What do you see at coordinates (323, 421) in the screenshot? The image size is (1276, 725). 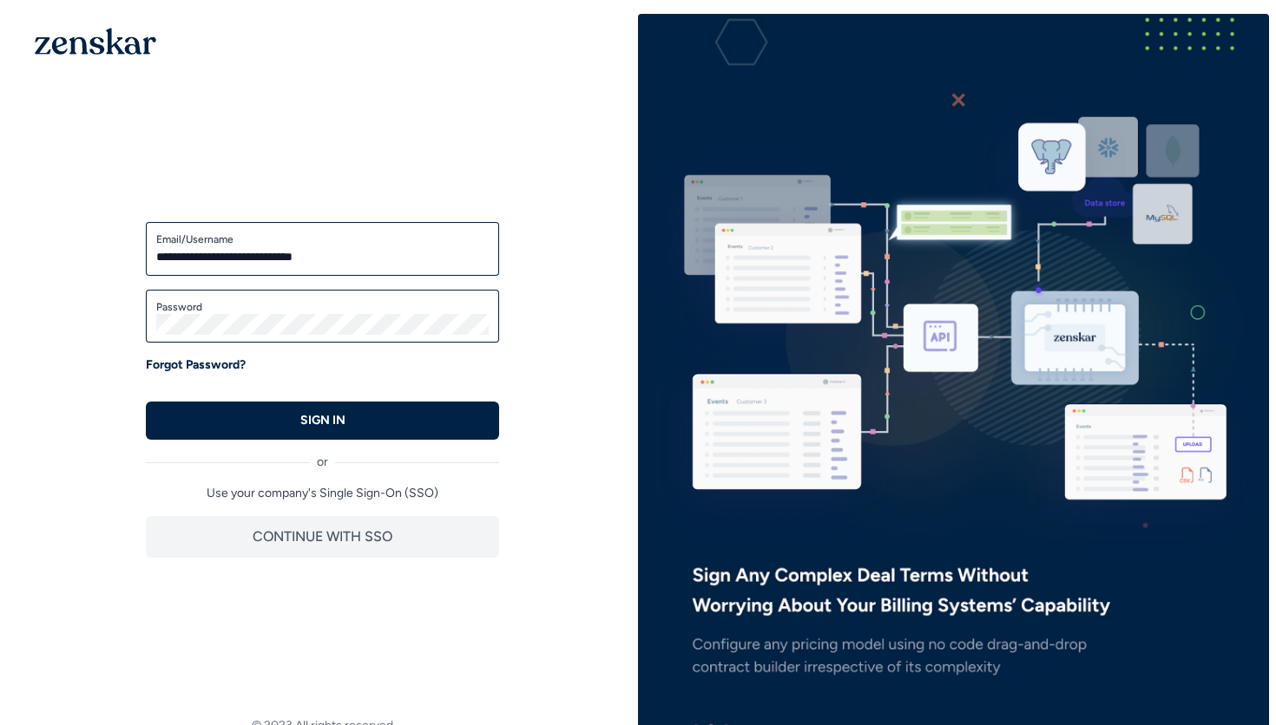 I see `p: SIGN IN` at bounding box center [323, 421].